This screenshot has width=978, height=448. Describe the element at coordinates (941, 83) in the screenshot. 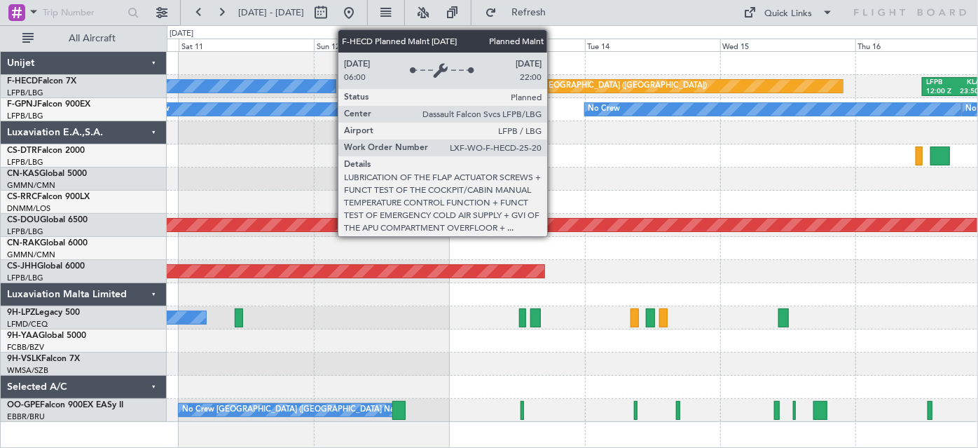

I see `div: LFPB` at that location.